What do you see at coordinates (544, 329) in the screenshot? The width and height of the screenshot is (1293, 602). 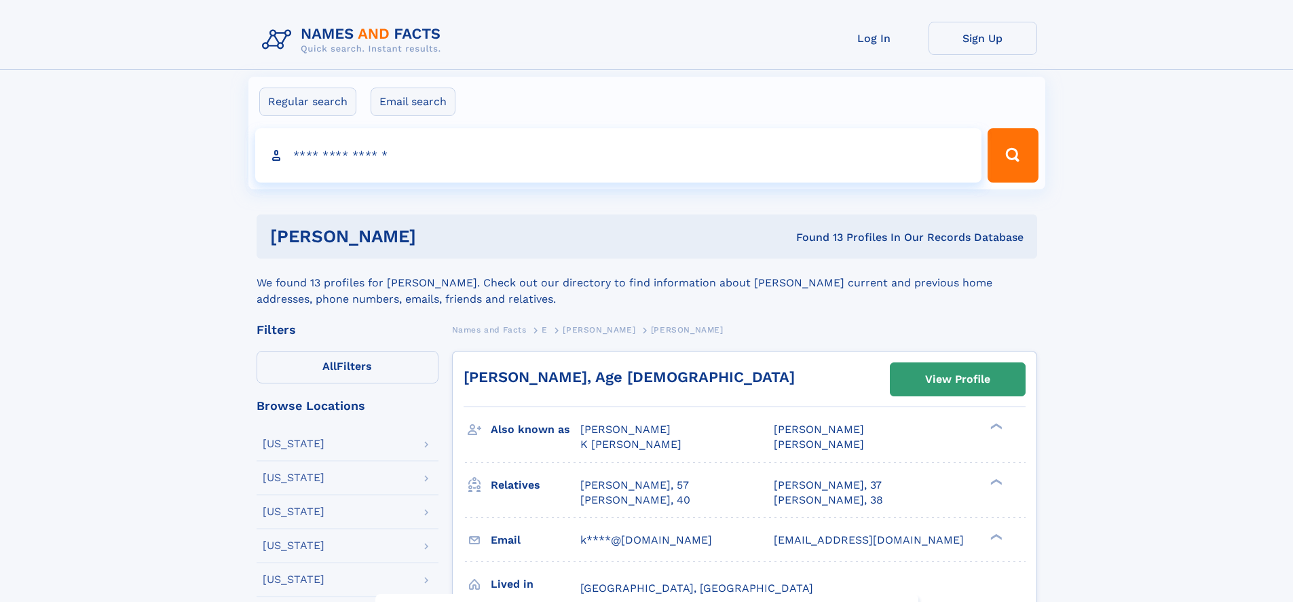 I see `a: E` at bounding box center [544, 329].